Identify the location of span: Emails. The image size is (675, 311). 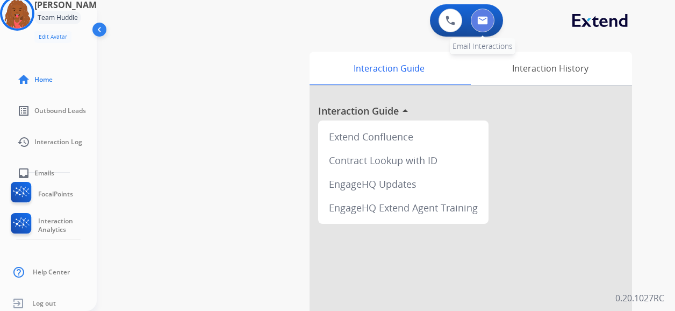
(44, 173).